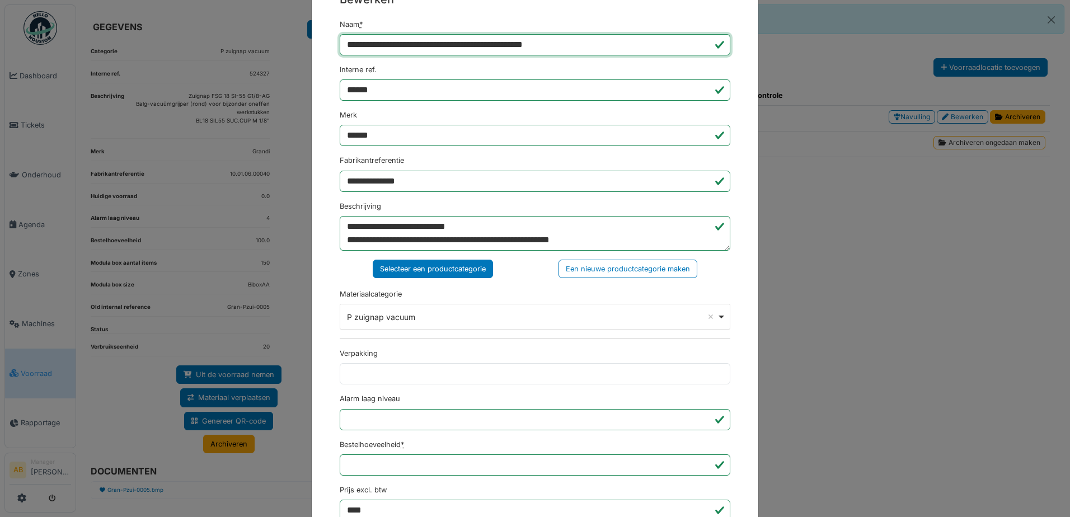  What do you see at coordinates (361, 206) in the screenshot?
I see `label: Beschrijving` at bounding box center [361, 206].